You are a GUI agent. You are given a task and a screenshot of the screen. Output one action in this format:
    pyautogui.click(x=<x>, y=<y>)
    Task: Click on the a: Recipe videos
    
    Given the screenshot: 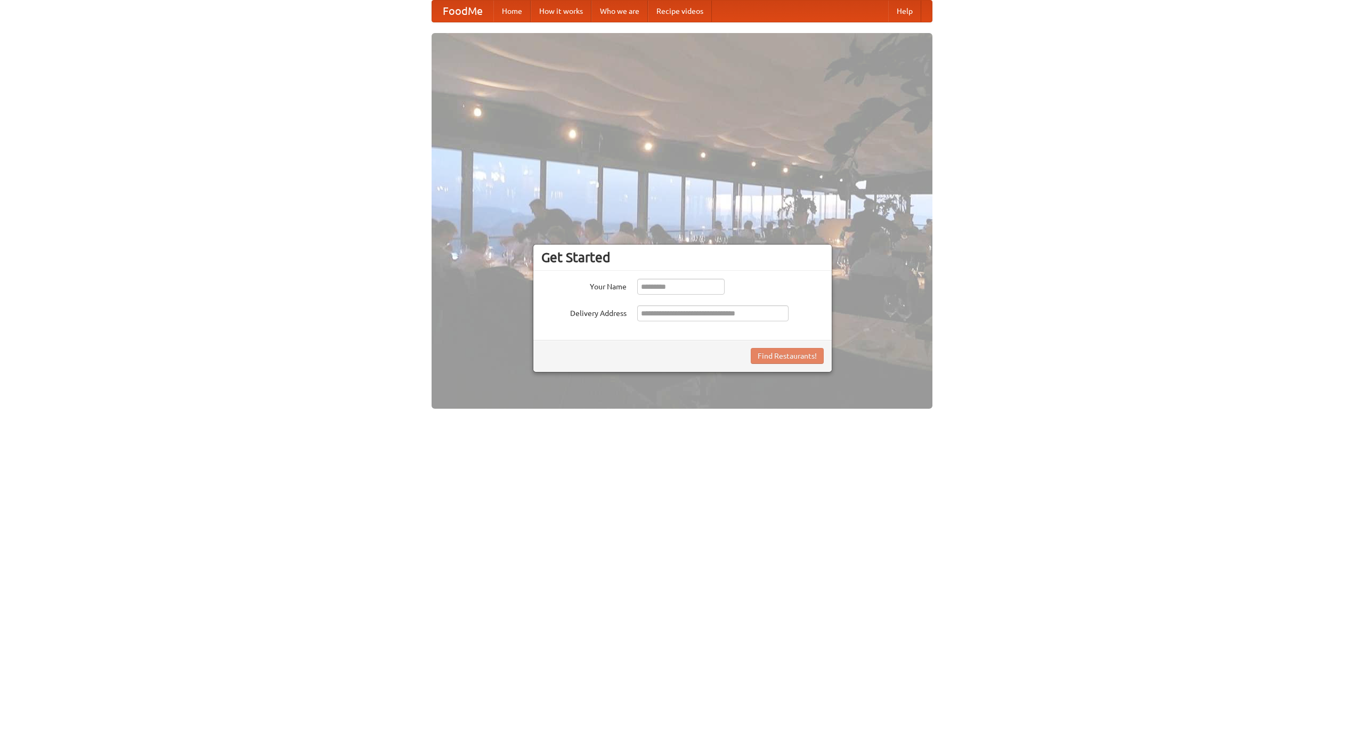 What is the action you would take?
    pyautogui.click(x=680, y=11)
    